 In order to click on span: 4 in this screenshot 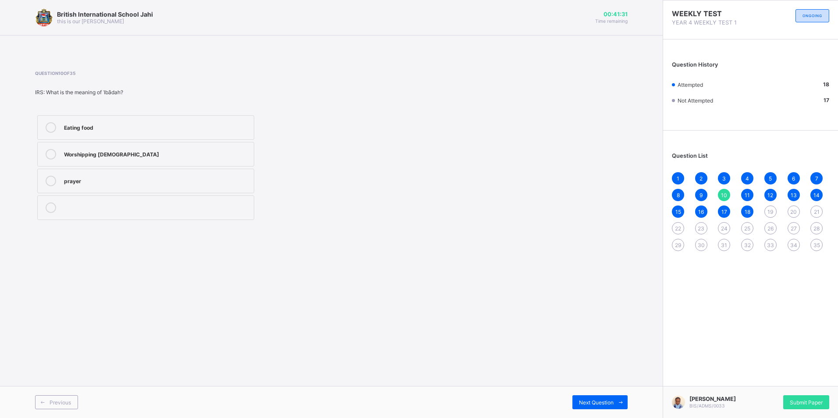, I will do `click(747, 178)`.